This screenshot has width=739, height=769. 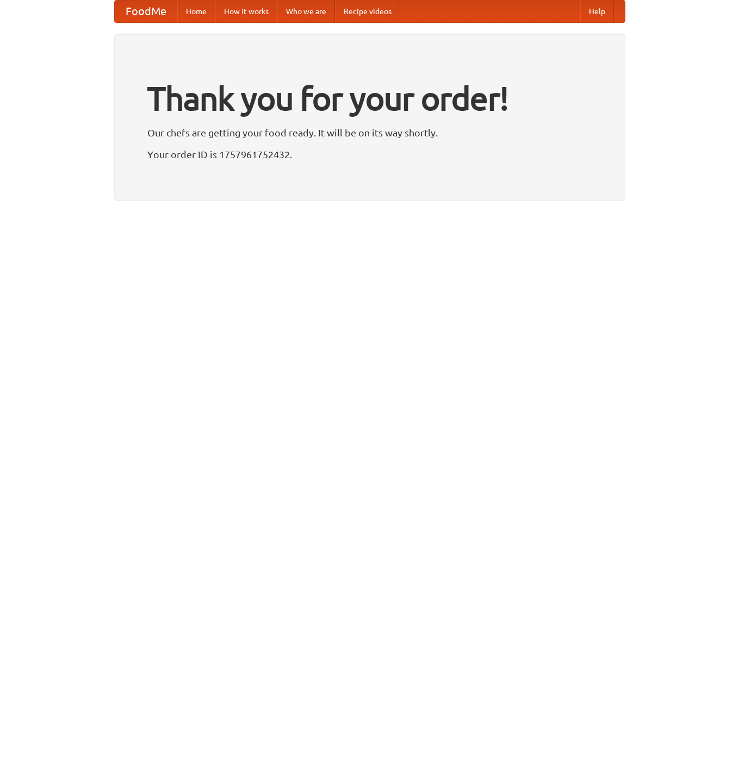 What do you see at coordinates (370, 133) in the screenshot?
I see `p: Our chefs are getting your food ready. It will be on its way shortly.` at bounding box center [370, 133].